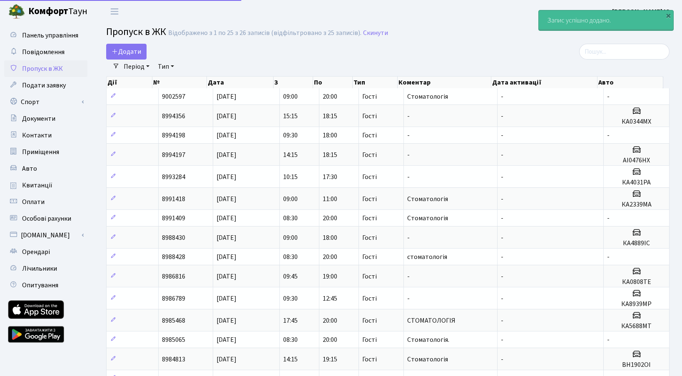 Image resolution: width=682 pixels, height=376 pixels. I want to click on th: З, so click(293, 82).